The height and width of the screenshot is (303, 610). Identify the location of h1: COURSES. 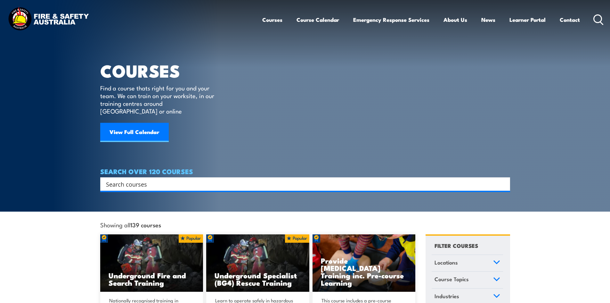
(162, 70).